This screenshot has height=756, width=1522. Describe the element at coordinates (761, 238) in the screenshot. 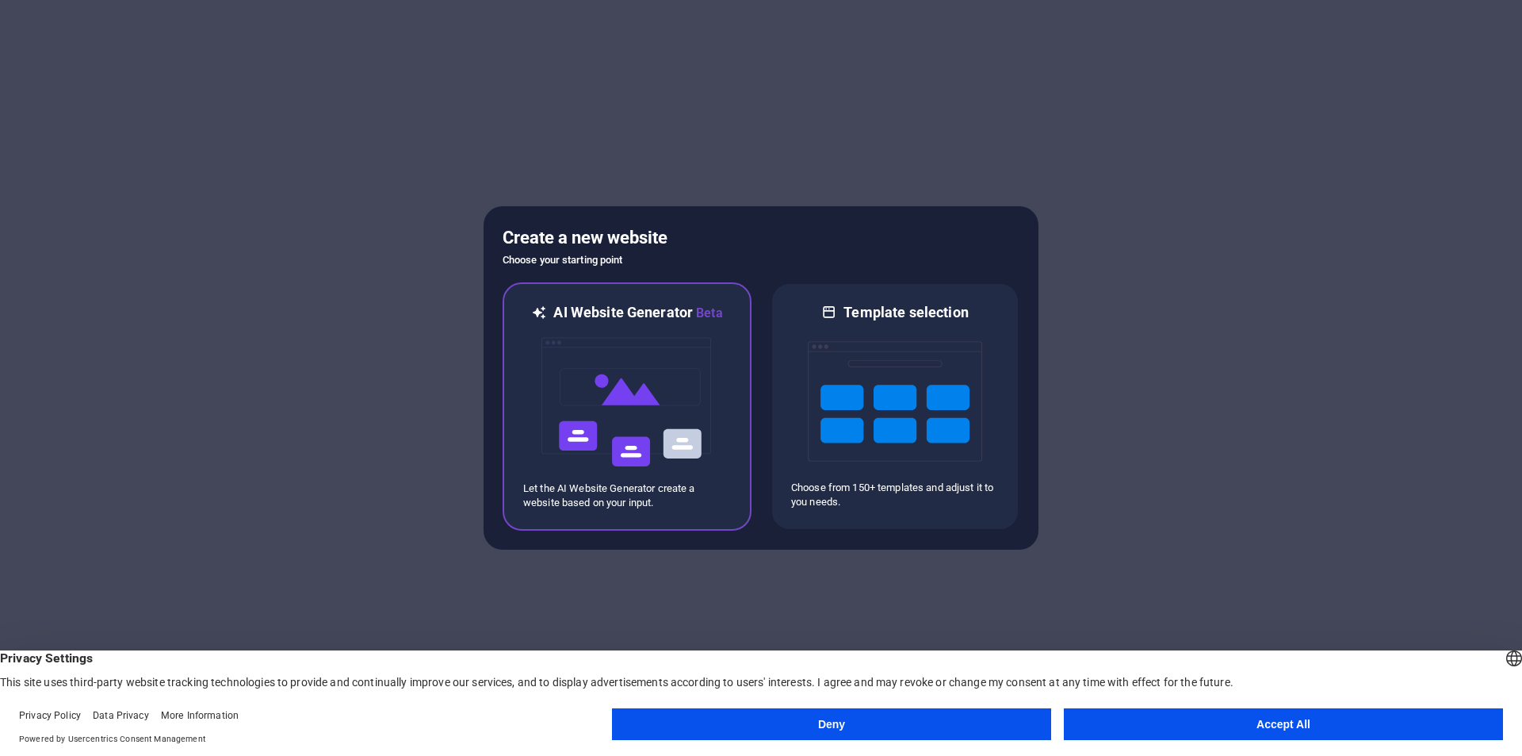

I see `h5: Create a new website` at that location.